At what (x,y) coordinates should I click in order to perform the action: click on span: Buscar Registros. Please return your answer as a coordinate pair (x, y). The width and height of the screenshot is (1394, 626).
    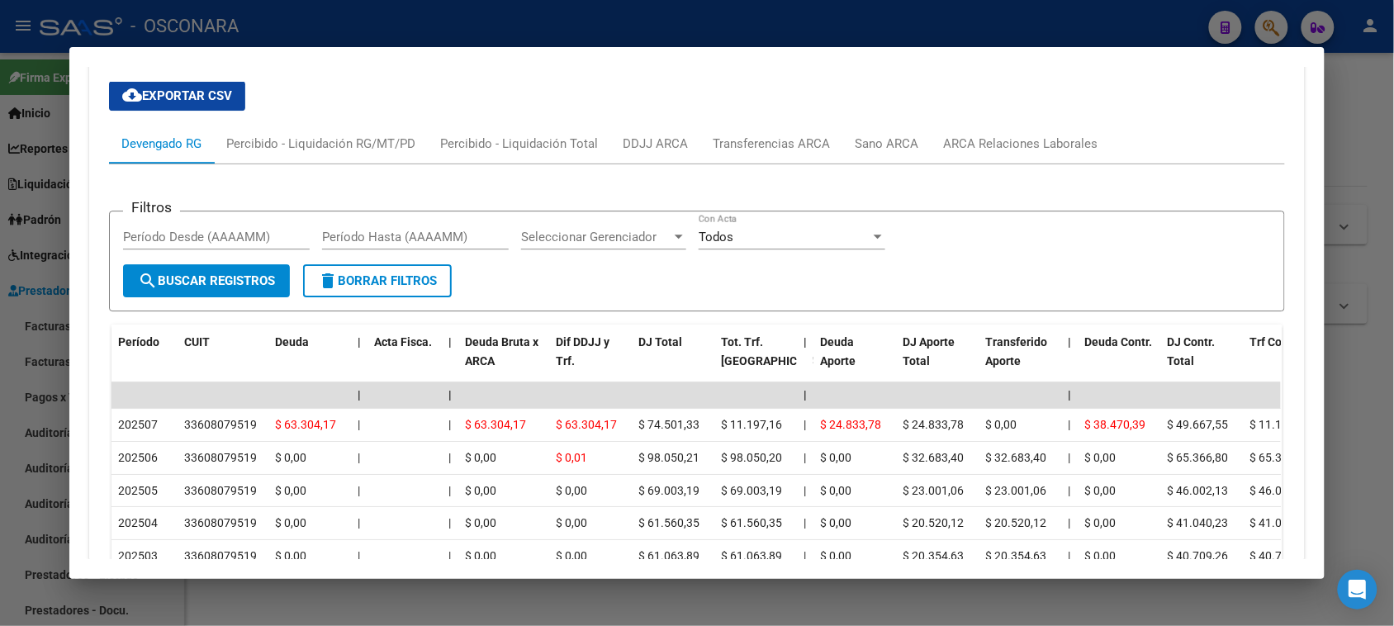
    Looking at the image, I should click on (206, 281).